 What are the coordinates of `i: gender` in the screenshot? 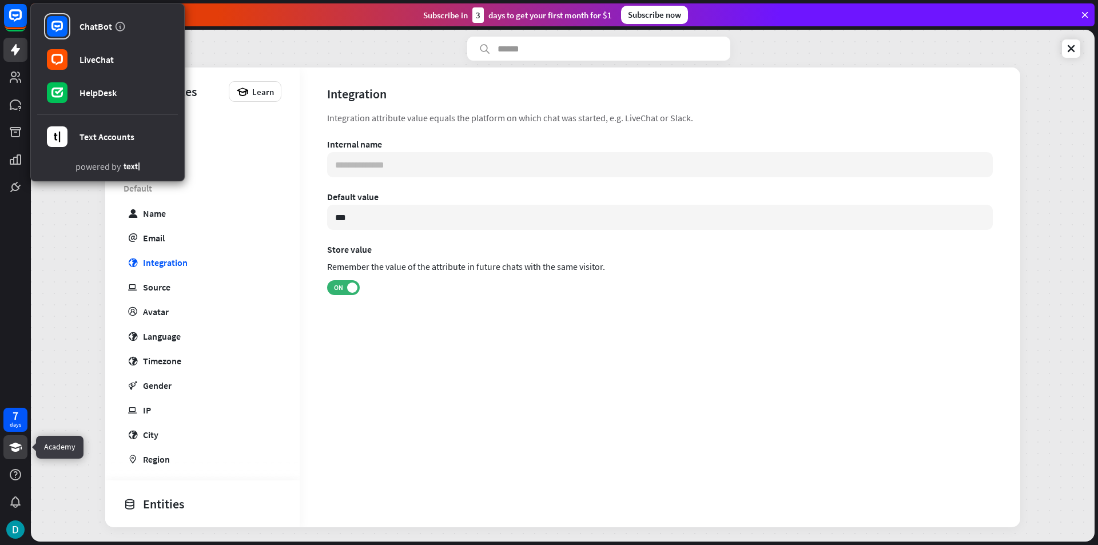 It's located at (133, 386).